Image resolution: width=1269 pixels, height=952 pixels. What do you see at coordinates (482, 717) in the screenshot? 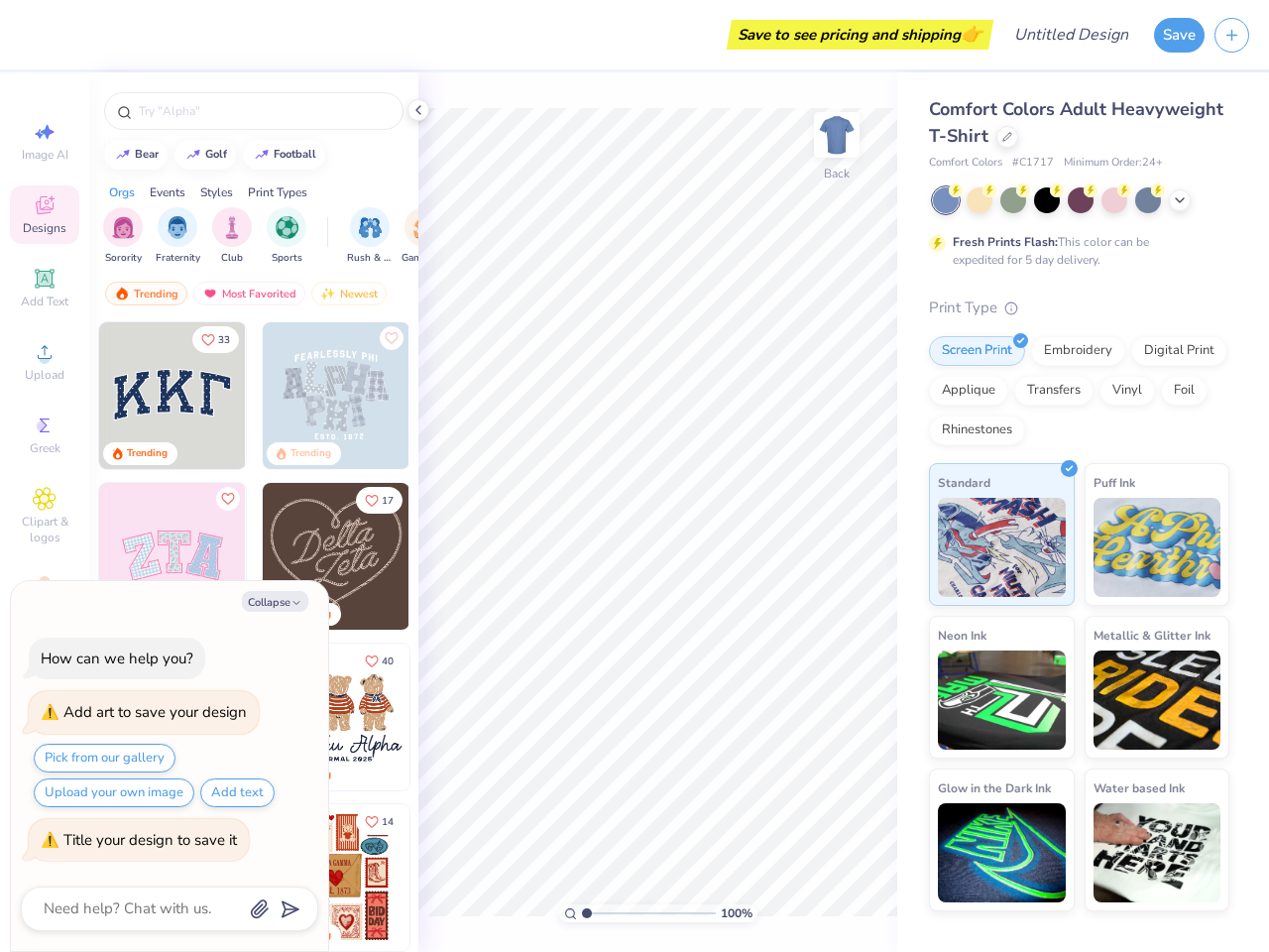
I see `img: d12c9beb-9502-45c7-ae94-40b97fdd6040` at bounding box center [482, 717].